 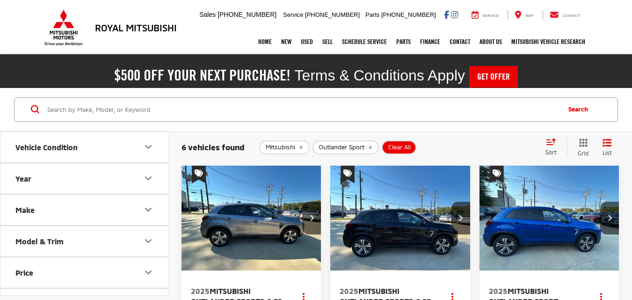 What do you see at coordinates (64, 28) in the screenshot?
I see `img: Mitsubishi` at bounding box center [64, 28].